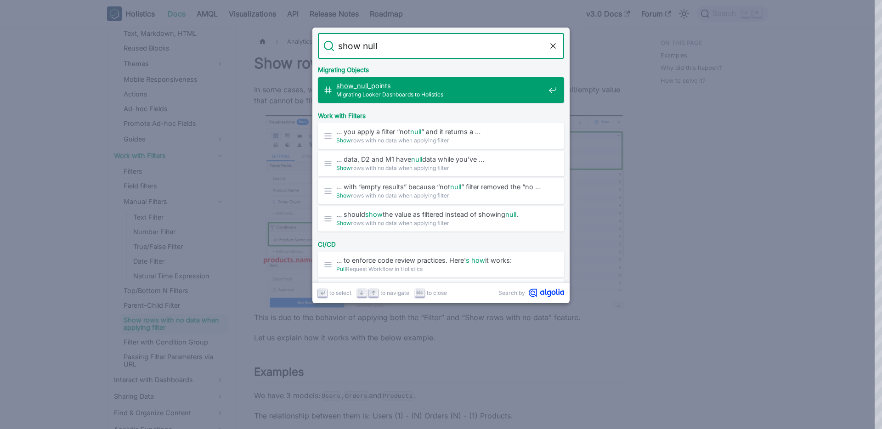  Describe the element at coordinates (441, 136) in the screenshot. I see `a: … you apply a filter “notnull” and it returns a …Showrows with no data when applying filter` at that location.